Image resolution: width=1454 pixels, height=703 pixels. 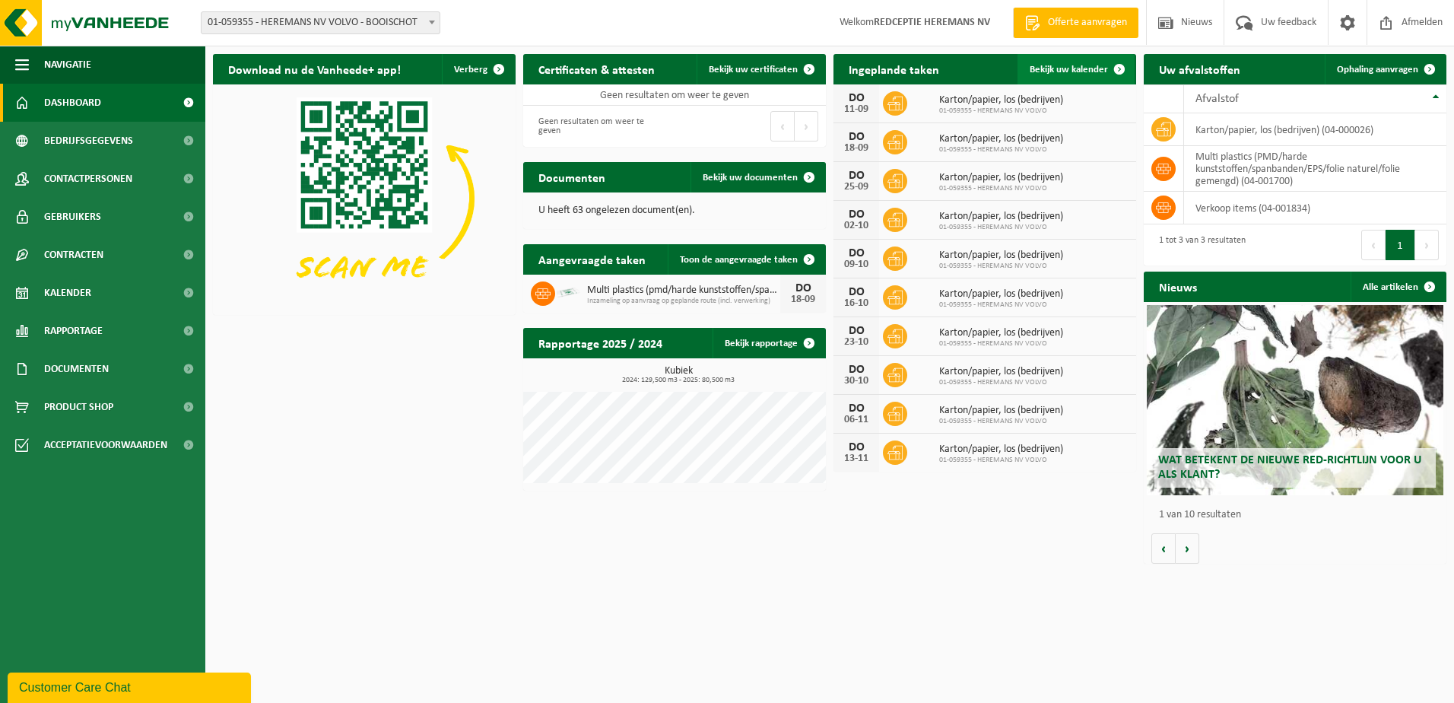 What do you see at coordinates (1217, 99) in the screenshot?
I see `span: Afvalstof` at bounding box center [1217, 99].